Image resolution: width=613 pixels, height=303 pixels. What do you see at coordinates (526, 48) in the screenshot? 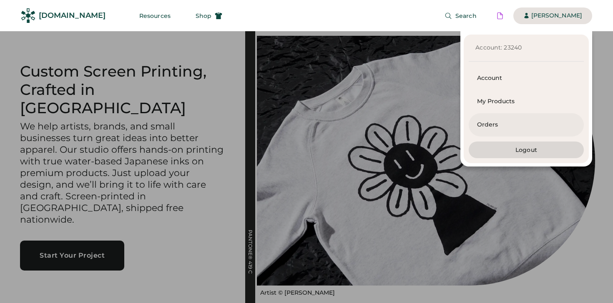
I see `div: Account: 23240` at bounding box center [526, 48].